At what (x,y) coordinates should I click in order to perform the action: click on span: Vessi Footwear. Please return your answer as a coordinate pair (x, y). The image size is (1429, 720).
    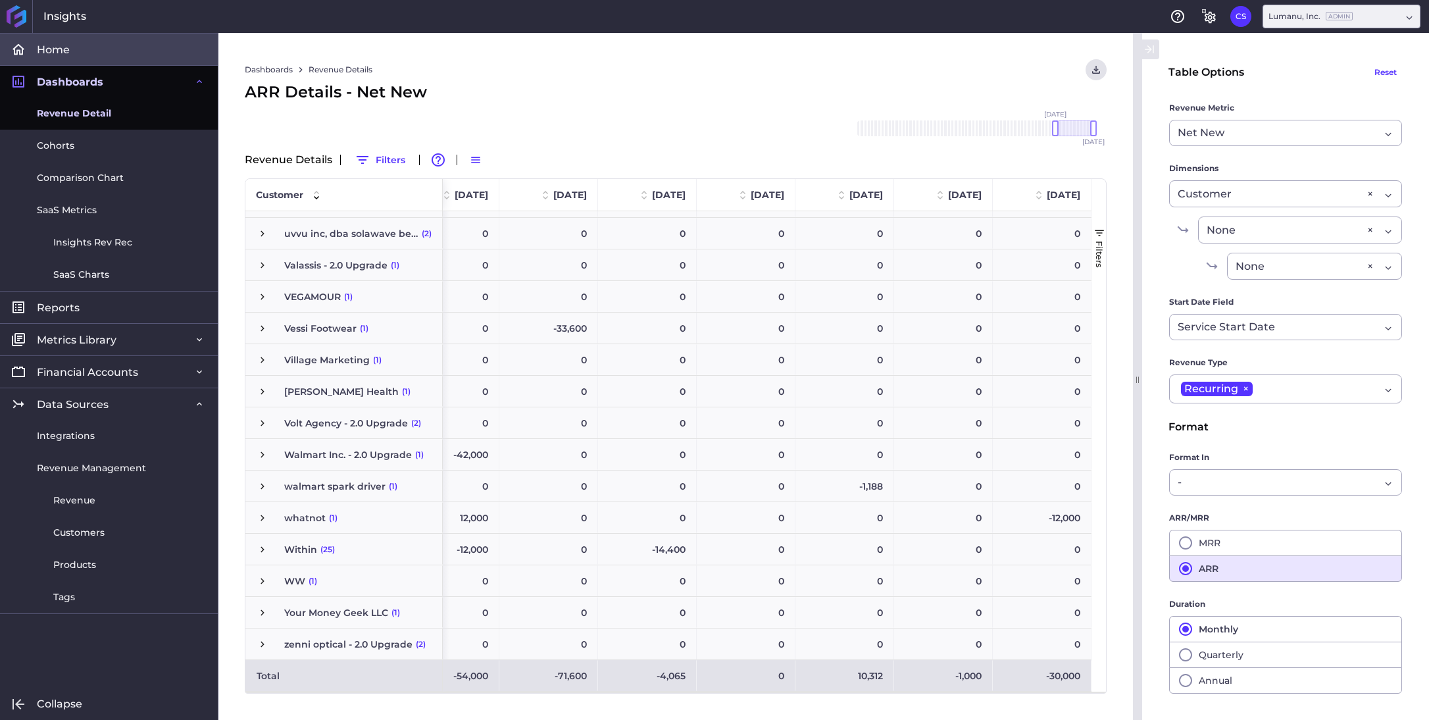
    Looking at the image, I should click on (320, 328).